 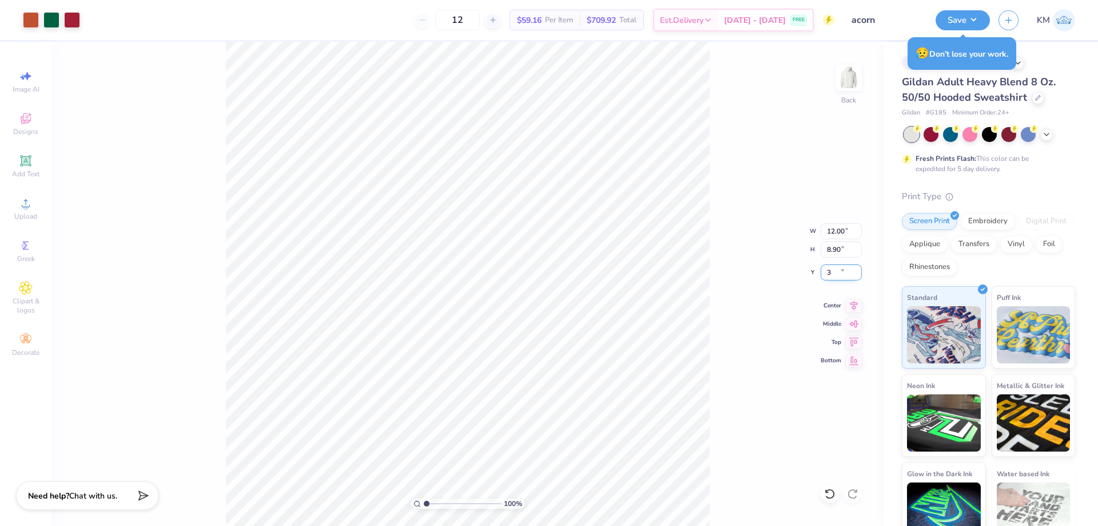 I want to click on span: Minimum Order: 24 +, so click(x=981, y=113).